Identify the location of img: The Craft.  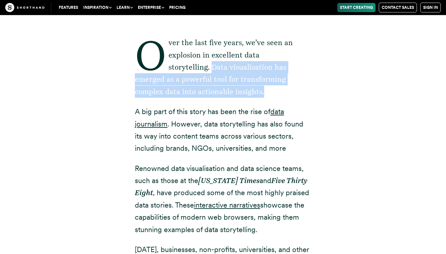
(25, 8).